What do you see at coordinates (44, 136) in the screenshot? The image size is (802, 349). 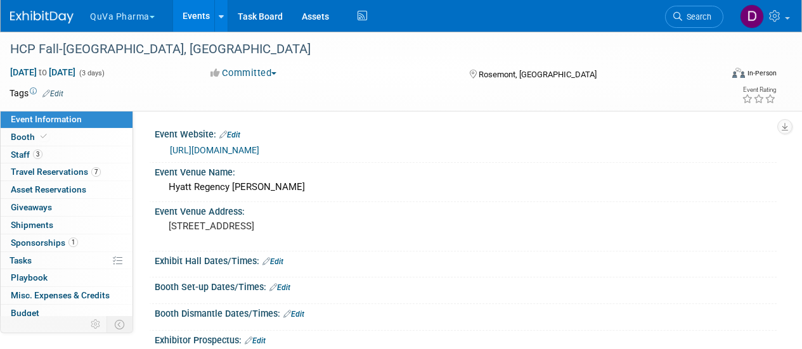 I see `i: Booth reservation complete` at bounding box center [44, 136].